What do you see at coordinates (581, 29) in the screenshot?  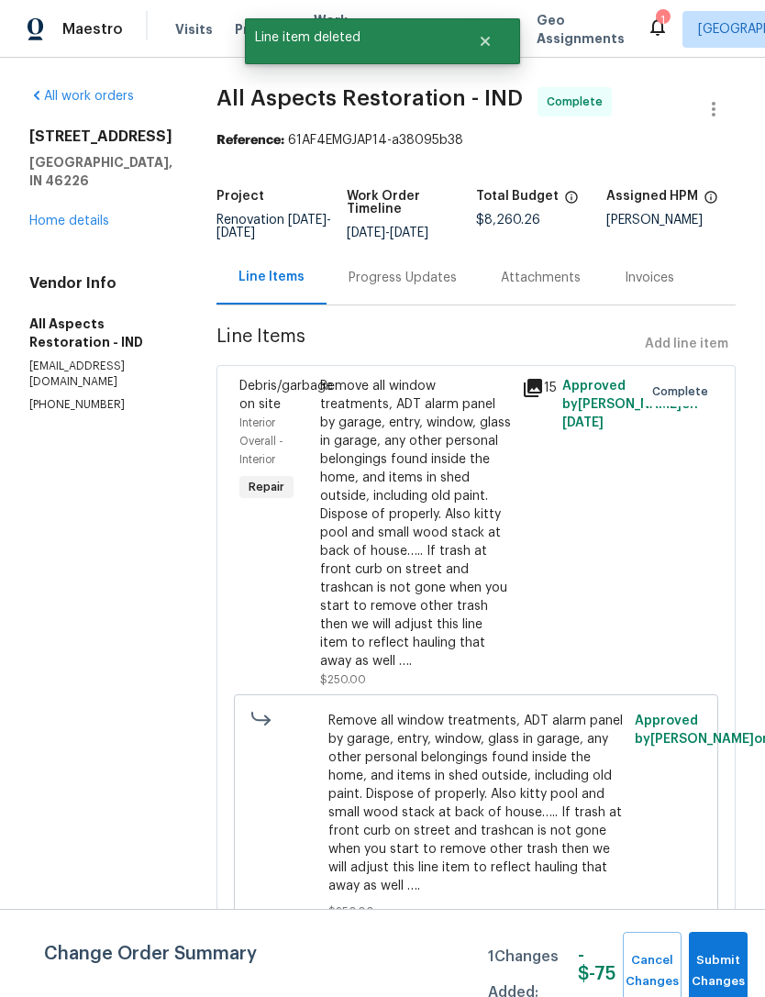 I see `span: Geo Assignments` at bounding box center [581, 29].